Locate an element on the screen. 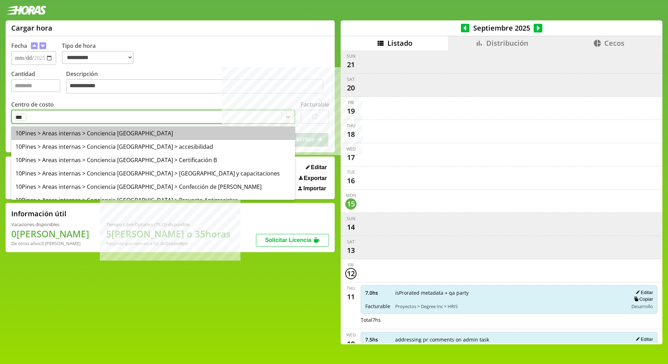 This screenshot has height=364, width=668. h2: Información útil is located at coordinates (39, 213).